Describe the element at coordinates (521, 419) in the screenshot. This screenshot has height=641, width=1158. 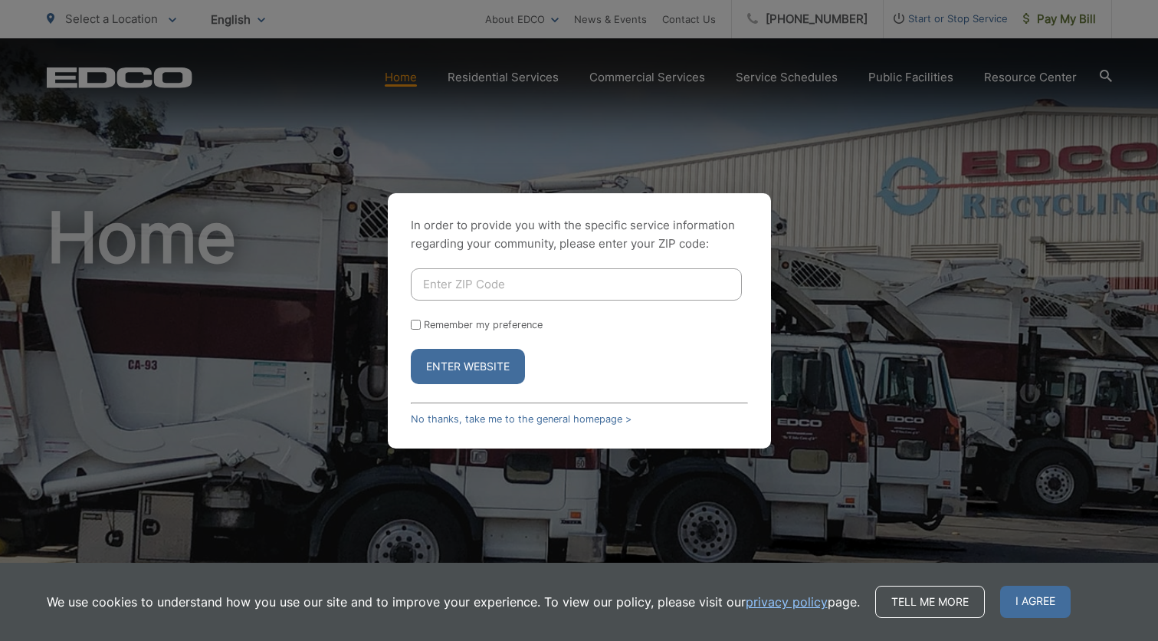
I see `a: No thanks, take me to the general homepage >` at that location.